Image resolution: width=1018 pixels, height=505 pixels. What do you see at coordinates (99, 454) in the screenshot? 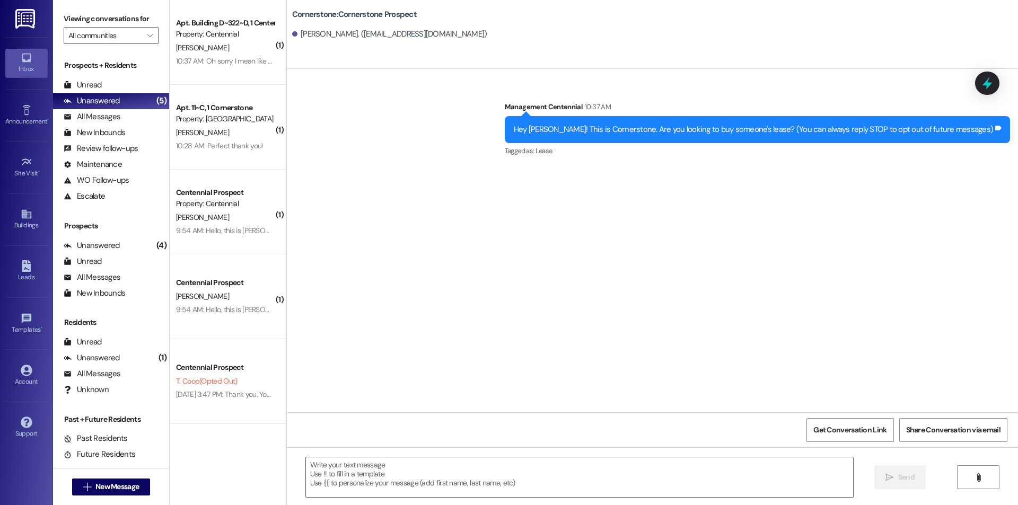
I see `div: Future Residents` at bounding box center [99, 454].